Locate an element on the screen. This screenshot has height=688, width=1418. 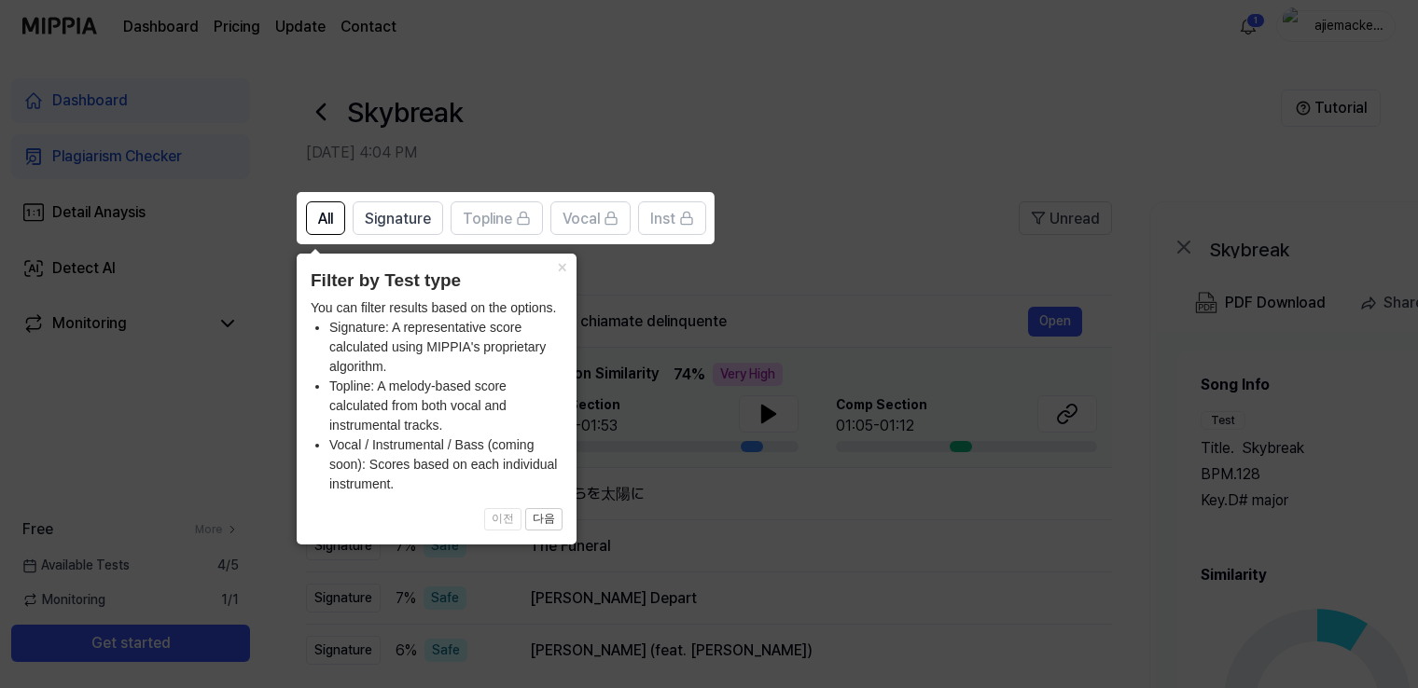
li: Signature: A representative score calculated using MIPPIA's proprietary algorithm. is located at coordinates (446, 347).